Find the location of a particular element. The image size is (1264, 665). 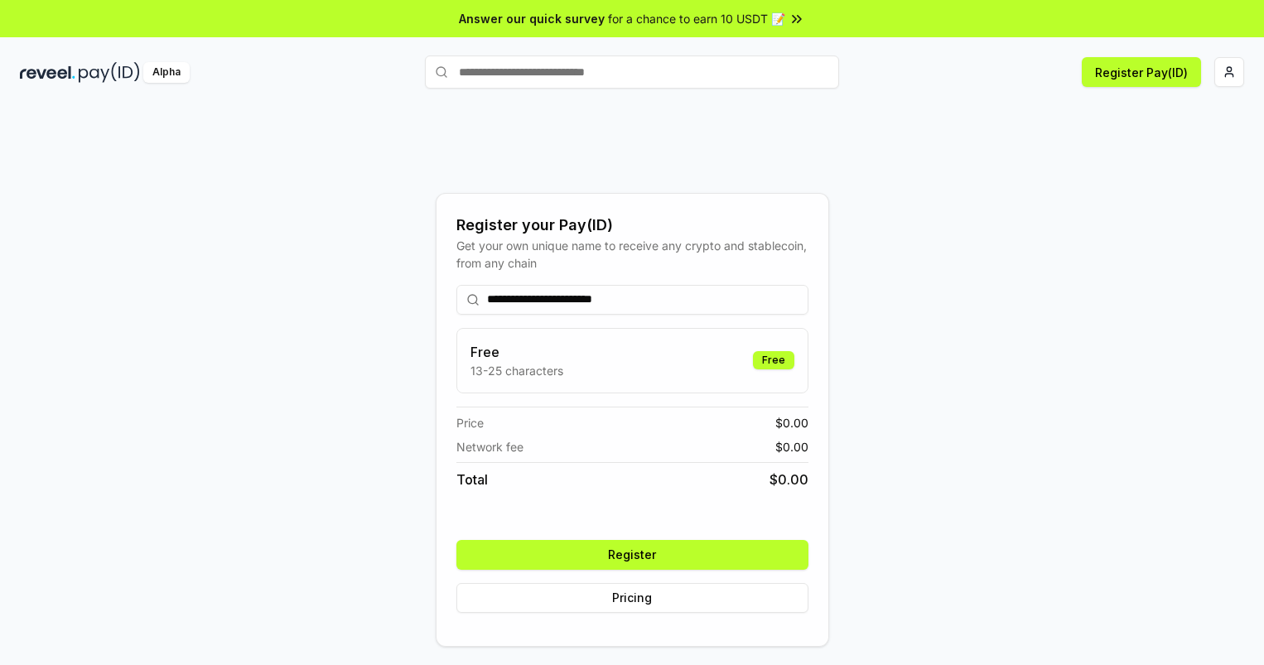

img: reveel_dark is located at coordinates (47, 72).